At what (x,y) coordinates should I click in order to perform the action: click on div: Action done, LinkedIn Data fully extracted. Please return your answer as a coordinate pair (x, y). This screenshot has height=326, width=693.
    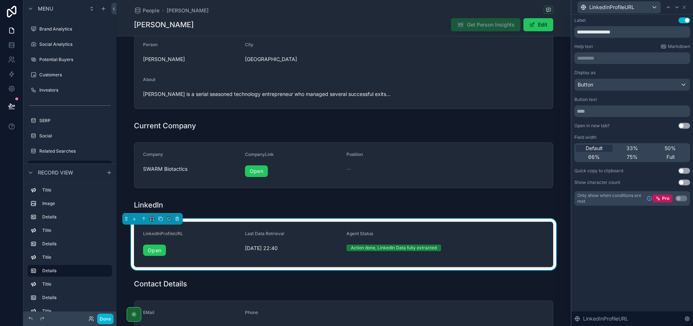
    Looking at the image, I should click on (394, 248).